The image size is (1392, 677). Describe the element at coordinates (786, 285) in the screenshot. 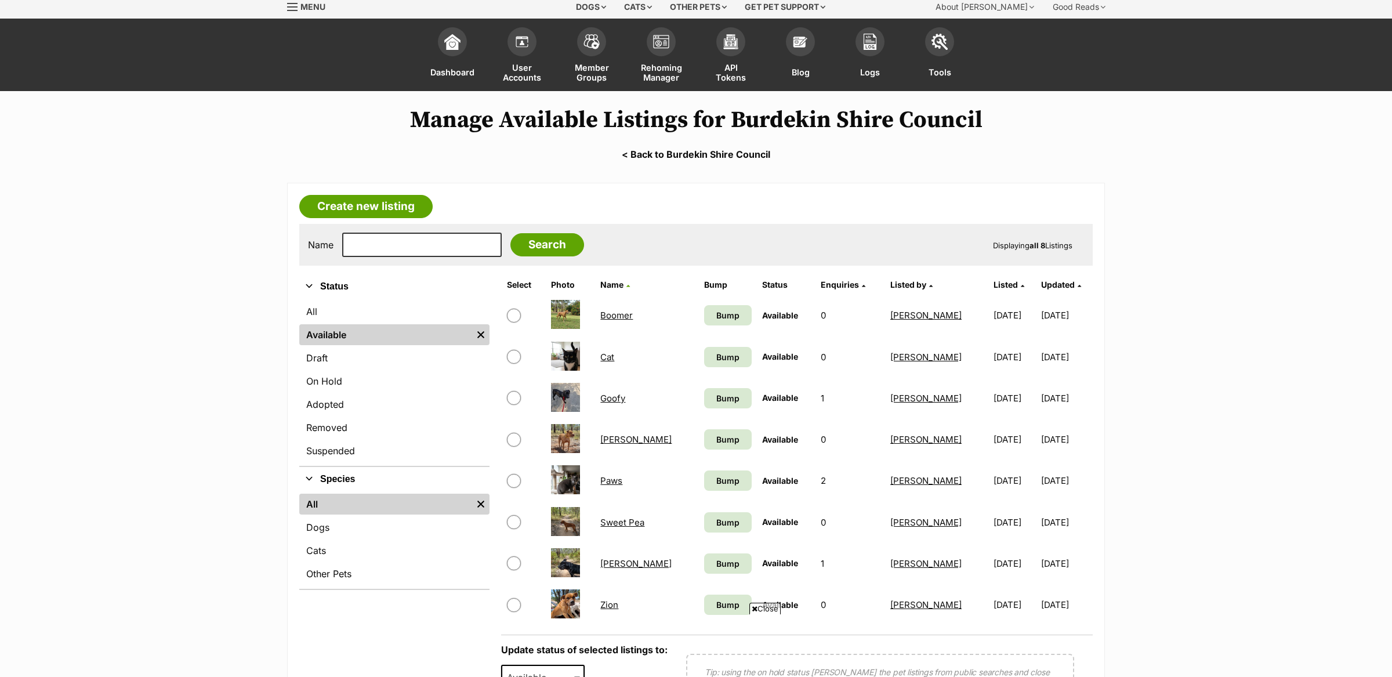

I see `th: Status` at that location.